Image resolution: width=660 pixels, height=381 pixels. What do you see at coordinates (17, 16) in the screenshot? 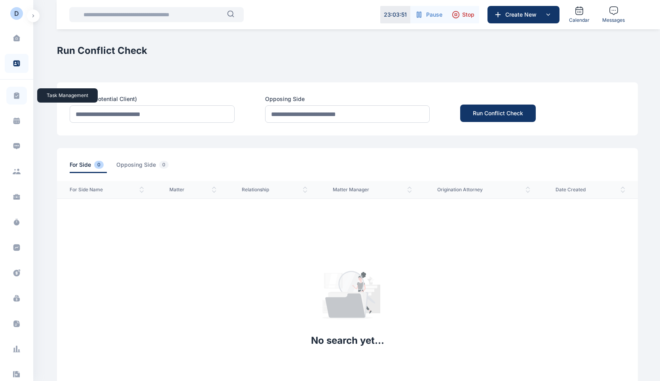
I see `button: D` at bounding box center [17, 16].